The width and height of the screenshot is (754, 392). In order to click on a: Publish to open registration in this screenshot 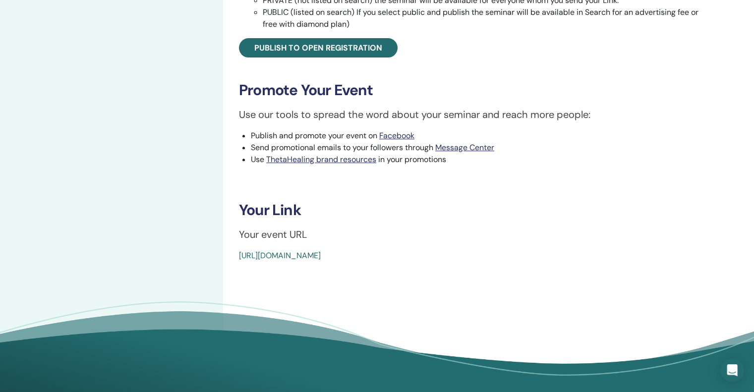, I will do `click(318, 48)`.